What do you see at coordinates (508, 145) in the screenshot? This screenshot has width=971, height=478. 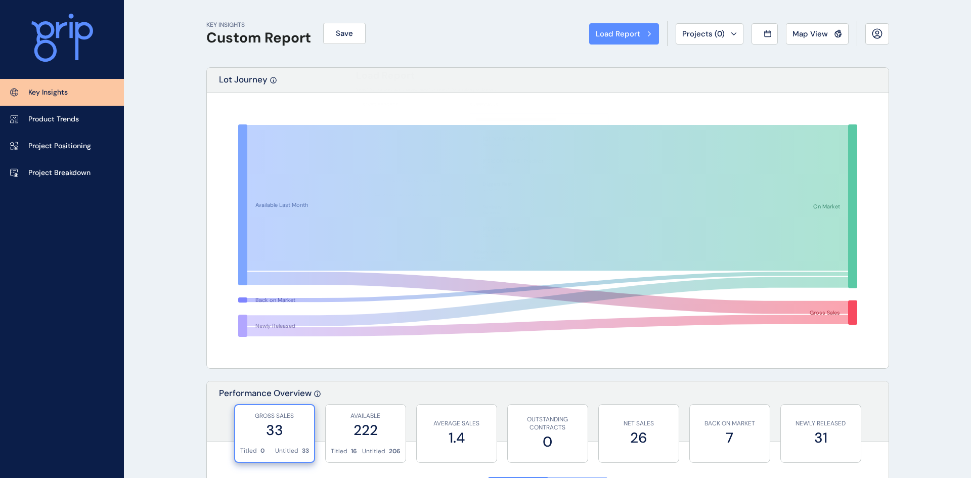 I see `p: 13 project s` at bounding box center [508, 145].